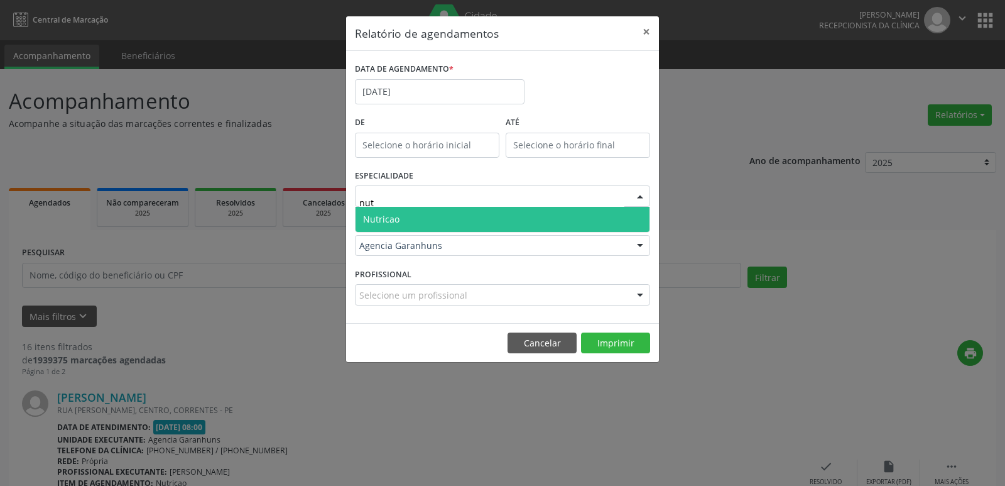  Describe the element at coordinates (427, 33) in the screenshot. I see `h5: Relatório de agendamentos` at that location.